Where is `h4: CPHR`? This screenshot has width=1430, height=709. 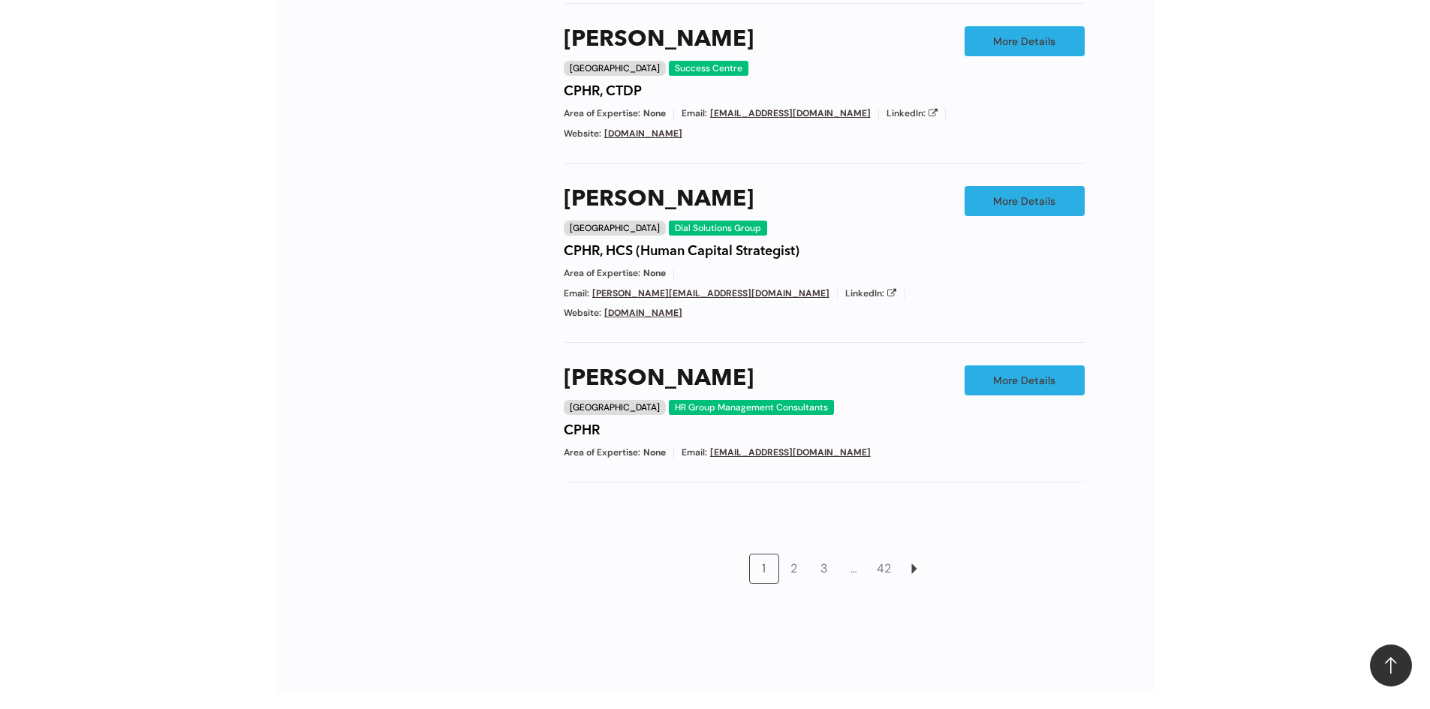
h4: CPHR is located at coordinates (582, 431).